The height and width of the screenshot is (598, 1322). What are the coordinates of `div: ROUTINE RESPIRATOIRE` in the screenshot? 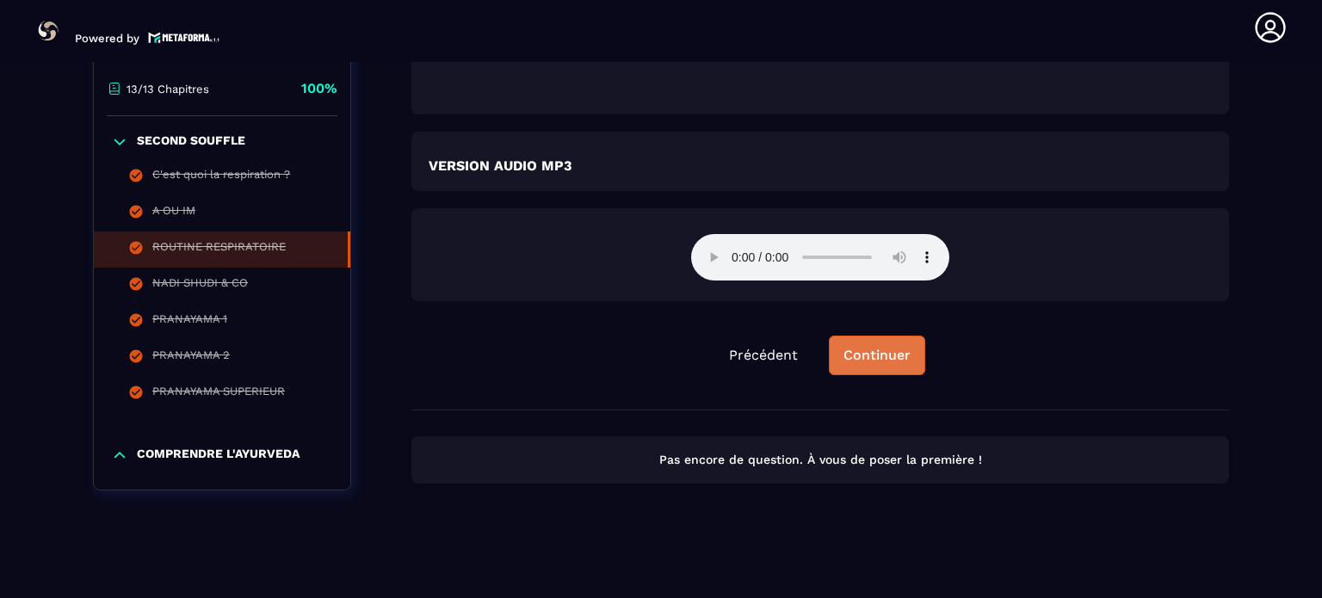 It's located at (219, 250).